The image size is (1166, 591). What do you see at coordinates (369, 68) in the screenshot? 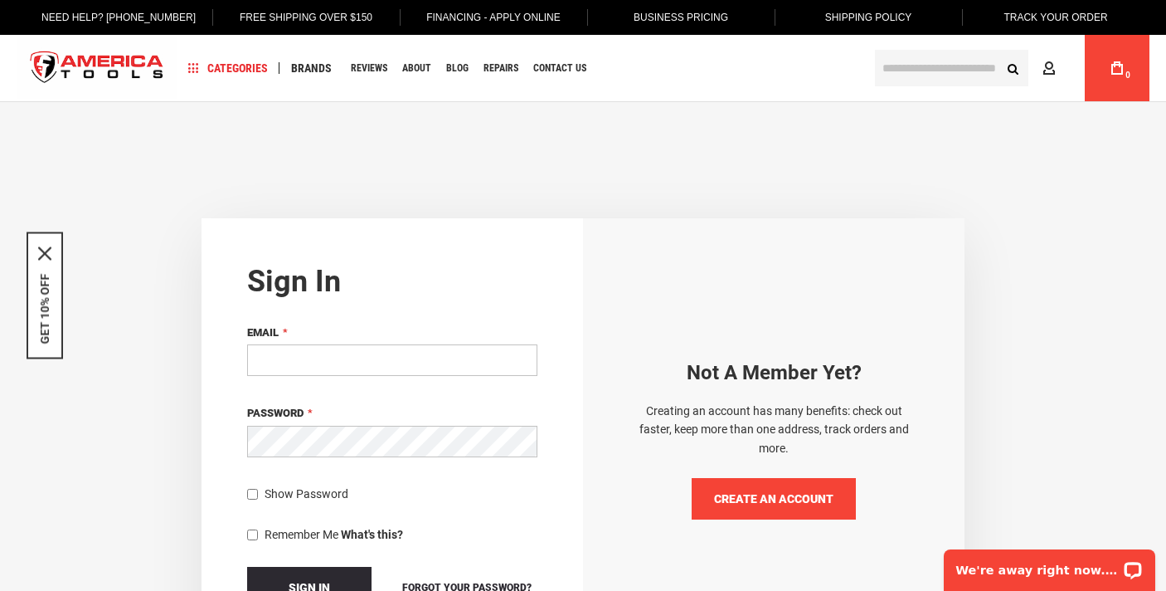
I see `a: Reviews` at bounding box center [369, 68].